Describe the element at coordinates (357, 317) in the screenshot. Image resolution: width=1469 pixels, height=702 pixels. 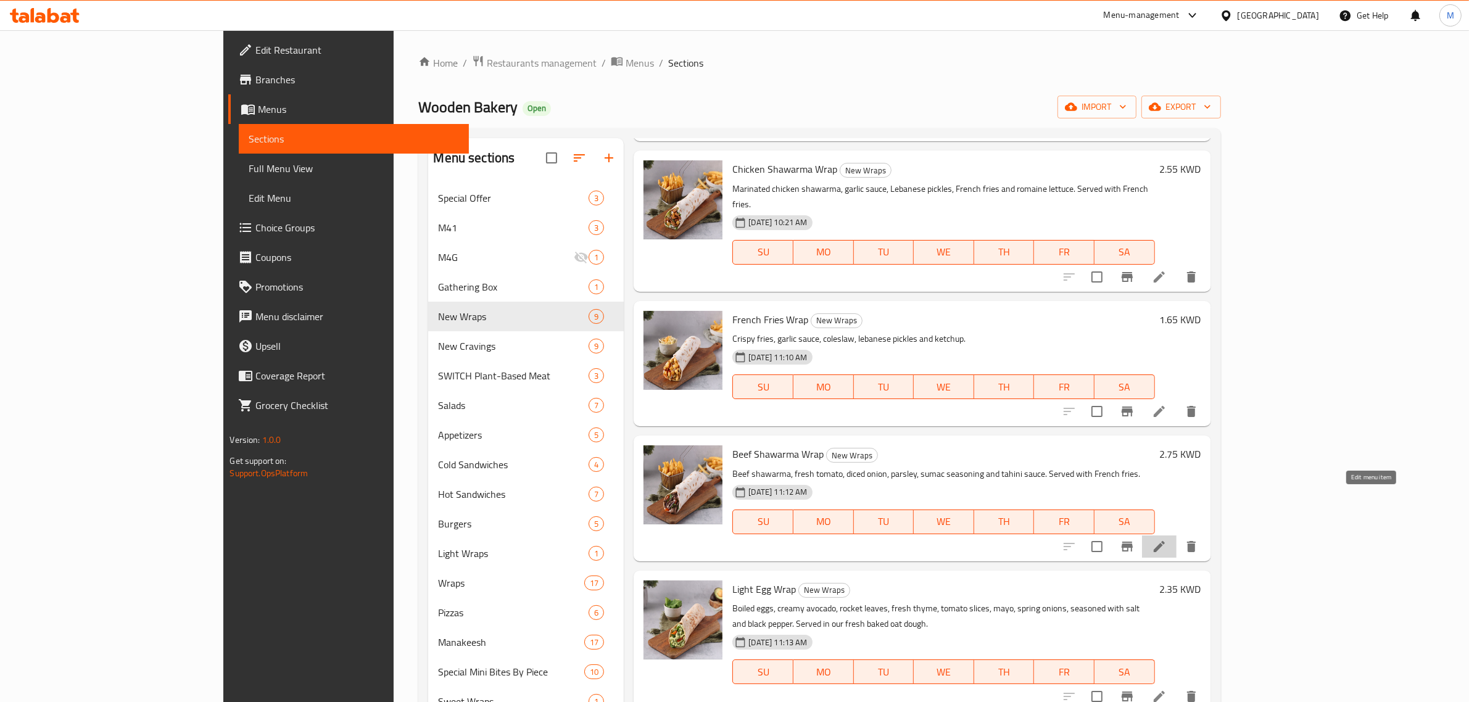
I see `span: Menu disclaimer` at that location.